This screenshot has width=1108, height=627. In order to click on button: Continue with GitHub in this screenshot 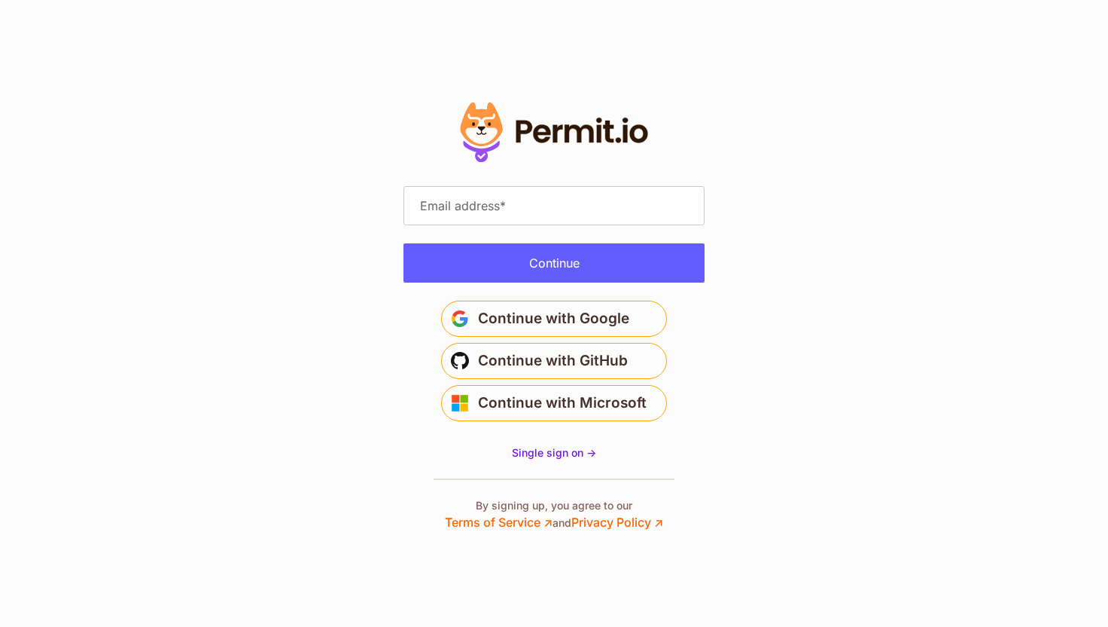, I will do `click(554, 361)`.